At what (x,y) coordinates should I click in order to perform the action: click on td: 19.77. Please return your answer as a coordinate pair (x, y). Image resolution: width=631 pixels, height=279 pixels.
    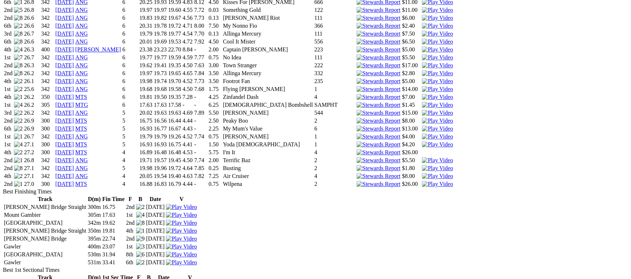
    Looking at the image, I should click on (160, 57).